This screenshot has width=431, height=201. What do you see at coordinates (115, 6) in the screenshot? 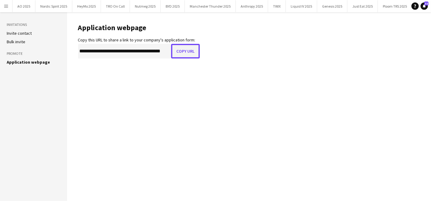
I see `button: TRO On Call` at bounding box center [115, 6].